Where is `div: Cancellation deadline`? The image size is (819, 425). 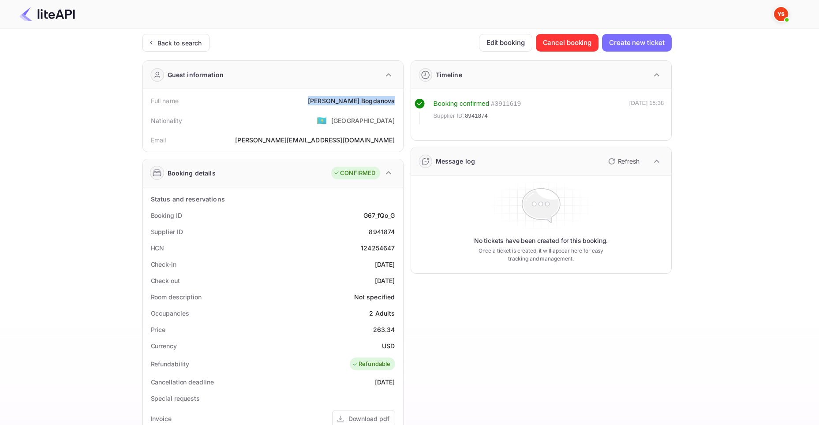 div: Cancellation deadline is located at coordinates (182, 382).